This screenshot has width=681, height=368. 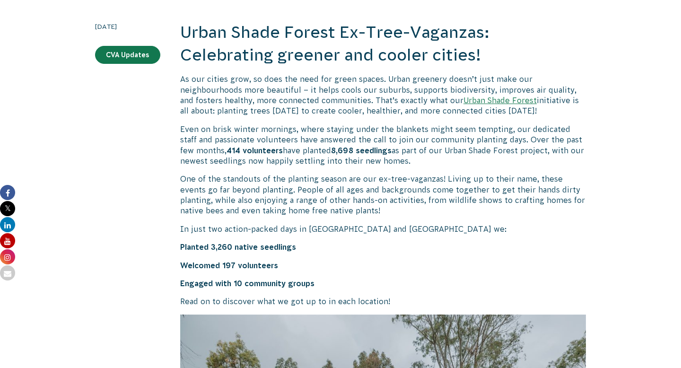 What do you see at coordinates (383, 301) in the screenshot?
I see `p: Read on to discover what we got up to in each location!` at bounding box center [383, 301].